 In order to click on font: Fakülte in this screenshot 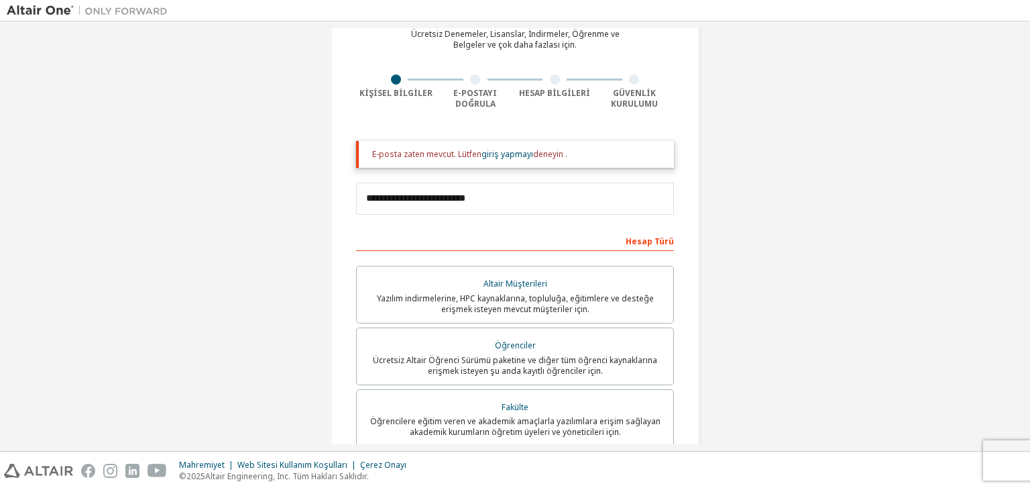, I will do `click(515, 406)`.